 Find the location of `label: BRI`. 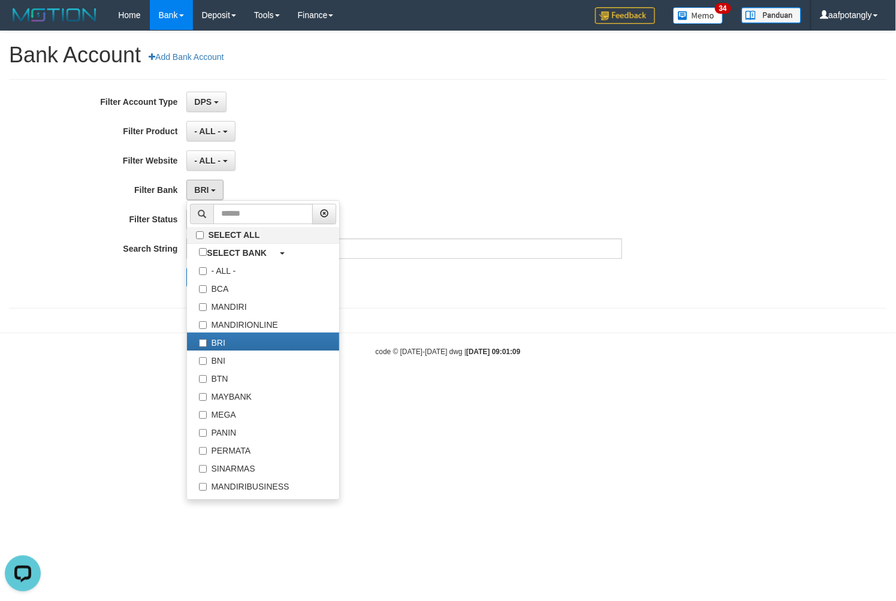

label: BRI is located at coordinates (263, 342).